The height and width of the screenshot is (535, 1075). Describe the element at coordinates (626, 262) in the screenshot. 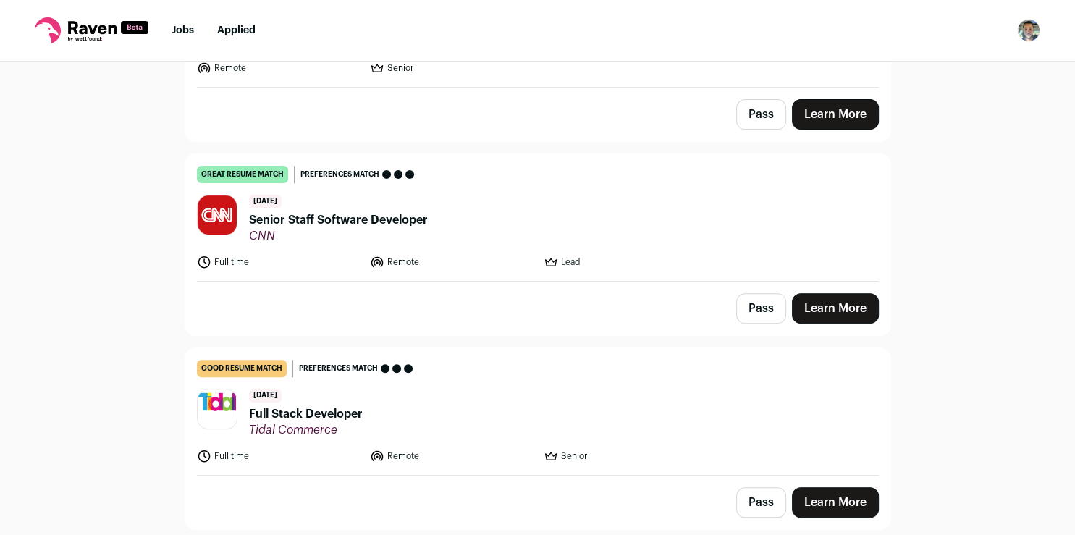

I see `li: Lead` at that location.